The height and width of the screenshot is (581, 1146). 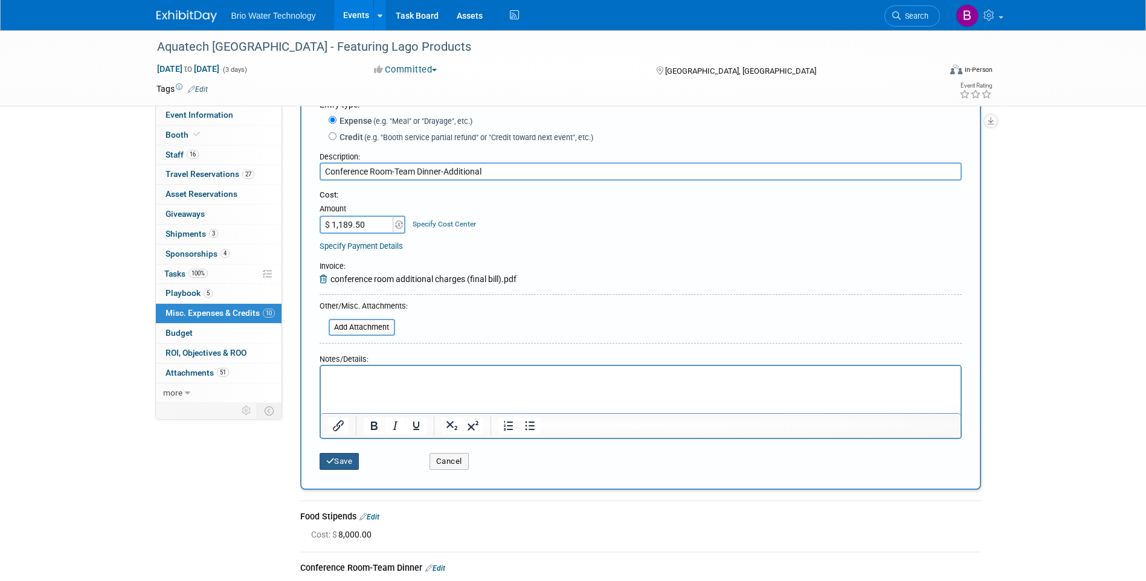 What do you see at coordinates (324, 534) in the screenshot?
I see `span: Cost: $` at bounding box center [324, 534].